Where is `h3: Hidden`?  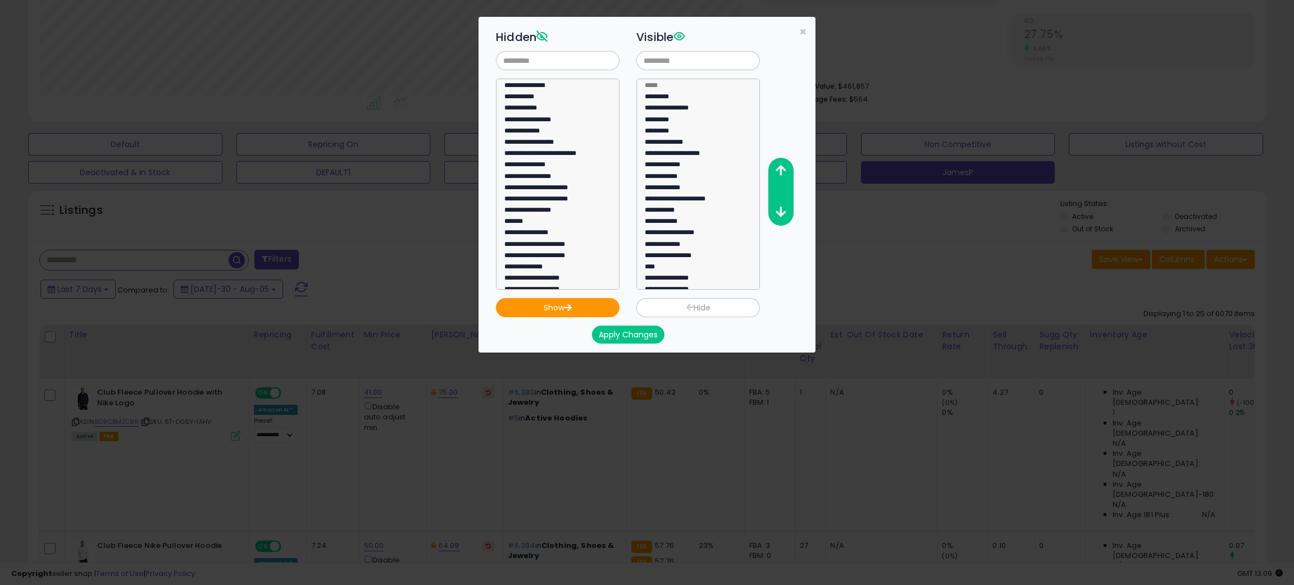
h3: Hidden is located at coordinates (558, 37).